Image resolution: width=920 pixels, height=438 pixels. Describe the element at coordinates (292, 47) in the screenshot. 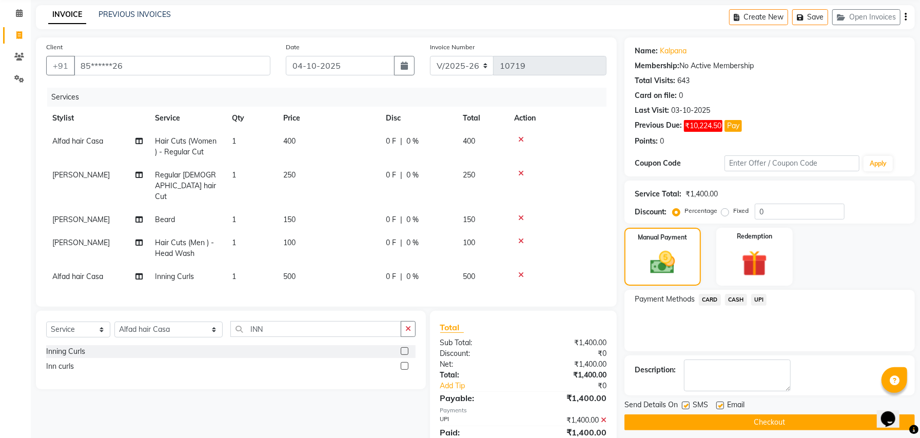

I see `label: Date` at that location.